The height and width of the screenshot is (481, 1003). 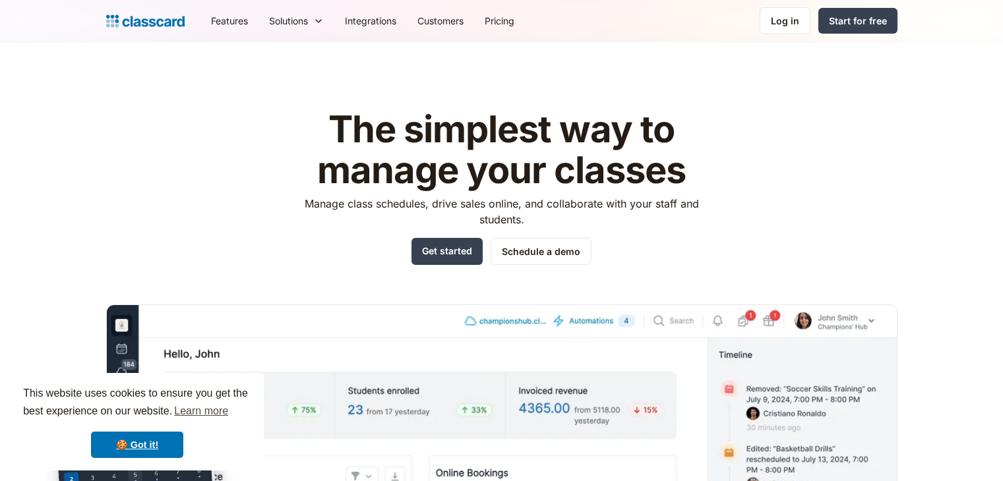 I want to click on a: Start for free, so click(x=858, y=20).